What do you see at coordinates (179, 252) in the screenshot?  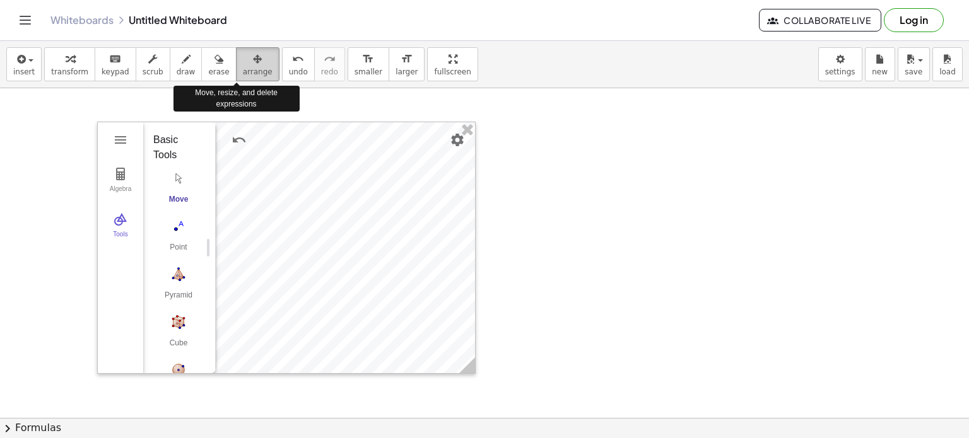 I see `div: Point` at bounding box center [179, 252].